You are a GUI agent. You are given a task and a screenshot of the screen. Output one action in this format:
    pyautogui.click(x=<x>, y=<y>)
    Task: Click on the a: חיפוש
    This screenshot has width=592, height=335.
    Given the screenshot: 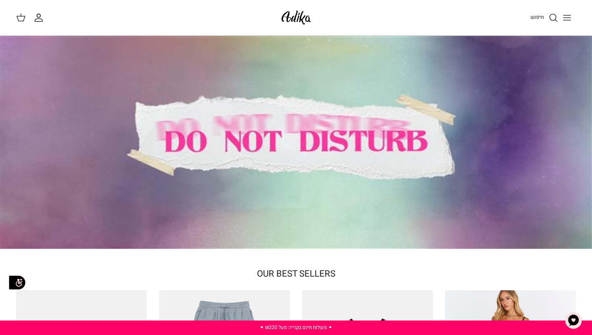 What is the action you would take?
    pyautogui.click(x=544, y=18)
    